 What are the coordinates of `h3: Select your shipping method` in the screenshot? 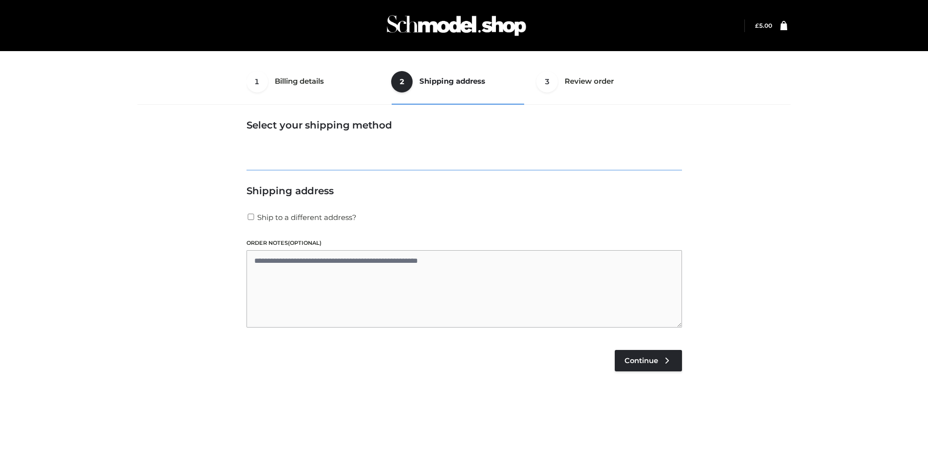 It's located at (464, 125).